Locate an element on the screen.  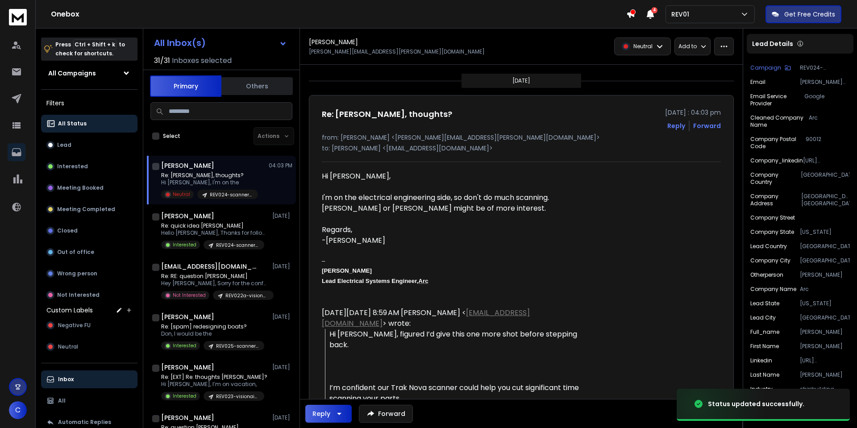
button: Neutral is located at coordinates (89, 347).